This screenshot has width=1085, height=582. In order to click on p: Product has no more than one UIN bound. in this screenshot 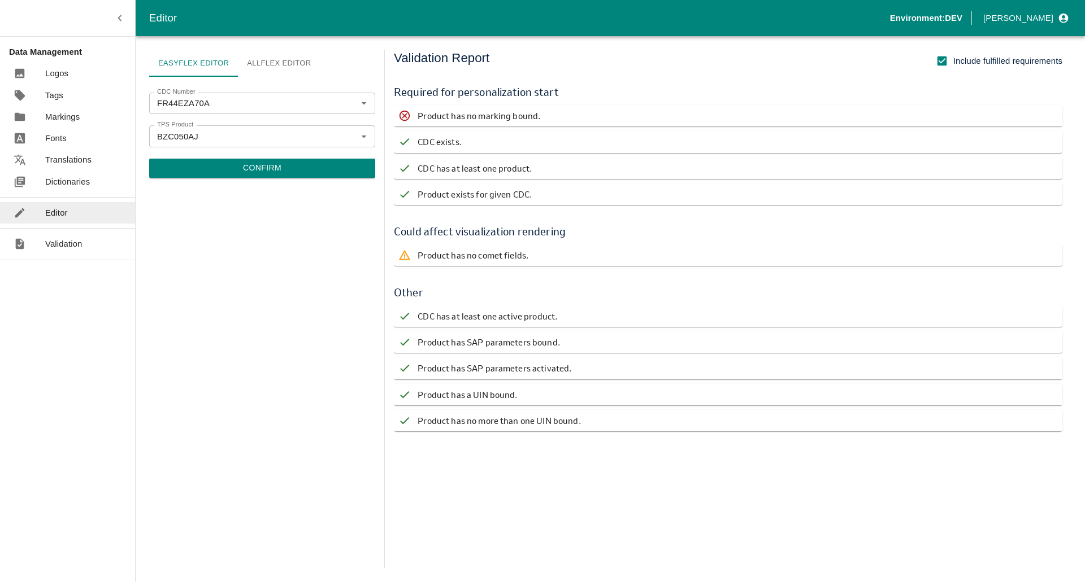, I will do `click(499, 421)`.